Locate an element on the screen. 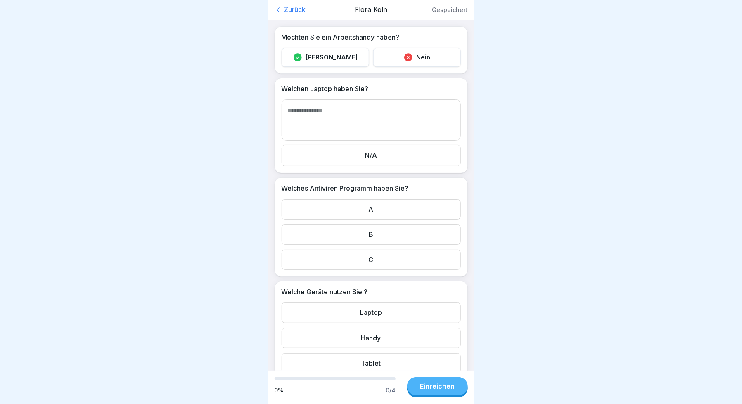 Image resolution: width=742 pixels, height=404 pixels. div: 0 % is located at coordinates (279, 390).